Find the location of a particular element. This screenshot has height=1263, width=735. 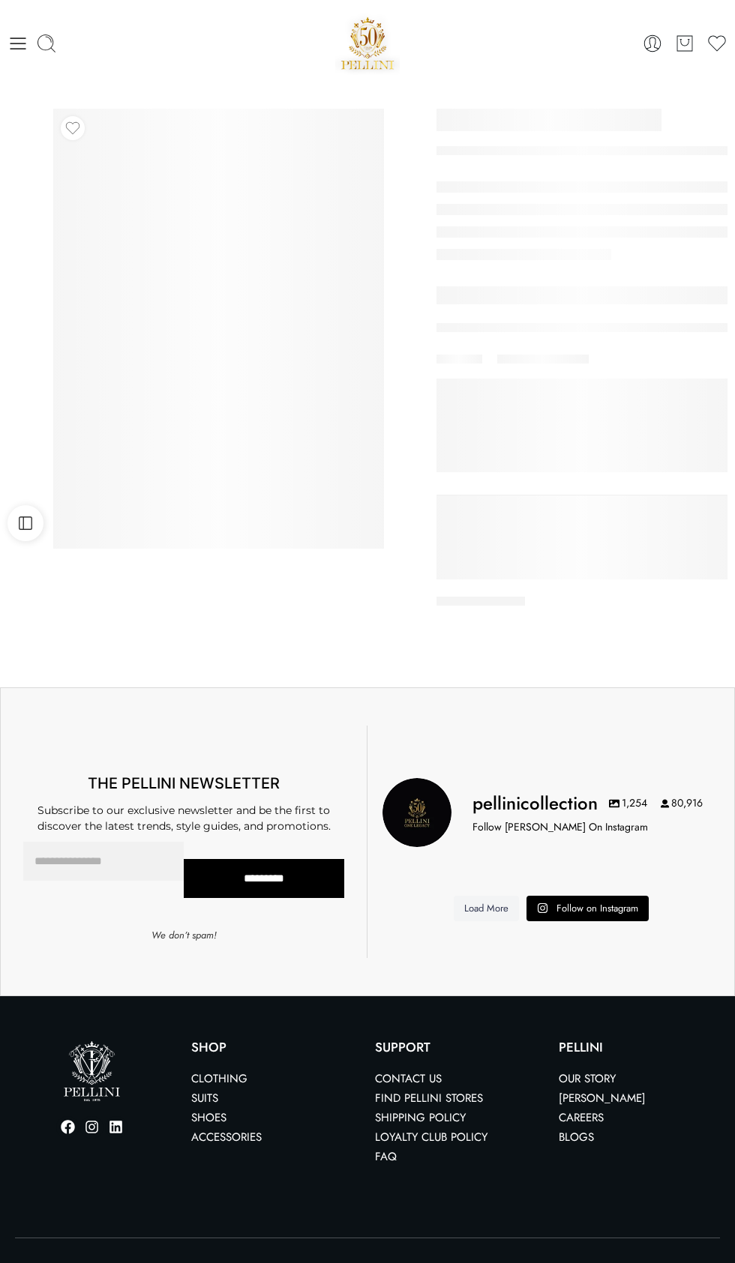

a: Accessories is located at coordinates (226, 1137).